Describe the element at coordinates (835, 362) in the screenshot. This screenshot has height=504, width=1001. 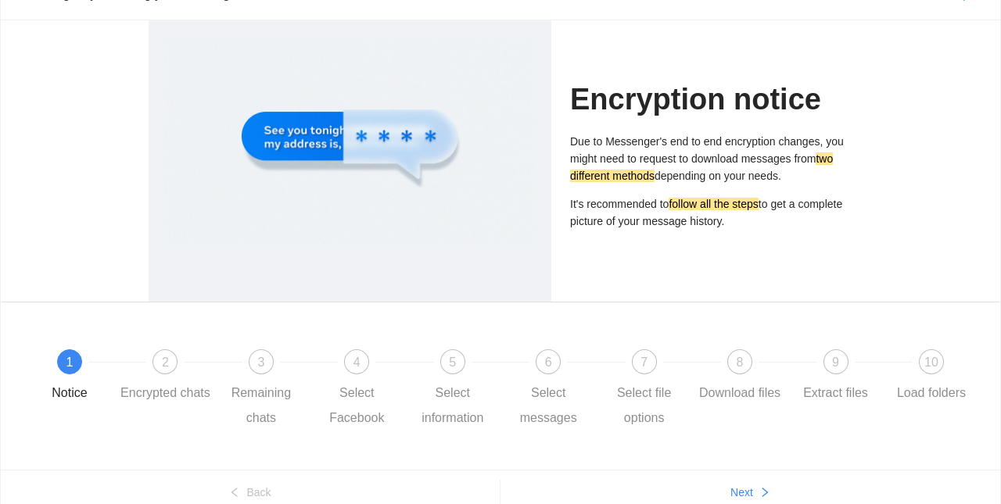
I see `span: 9` at that location.